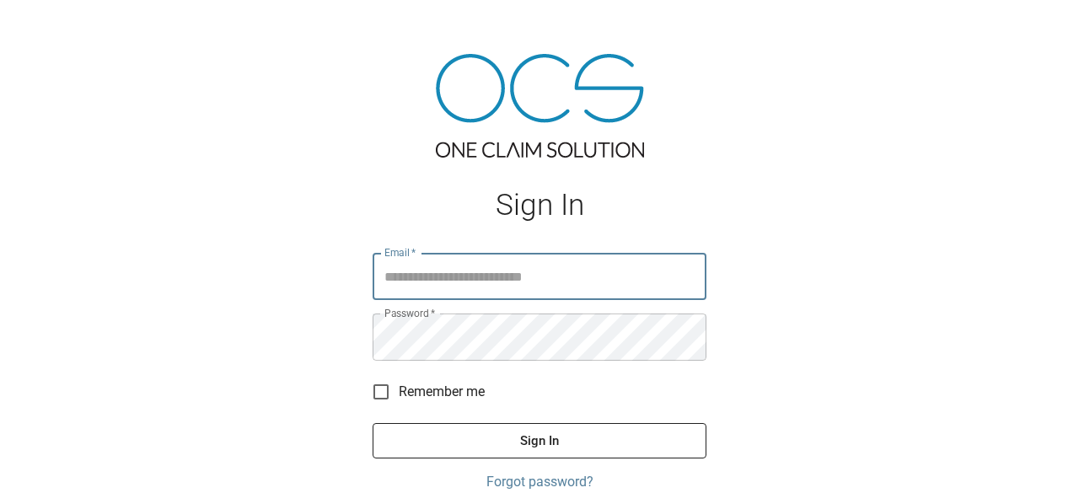 The height and width of the screenshot is (493, 1079). I want to click on label: Password, so click(409, 313).